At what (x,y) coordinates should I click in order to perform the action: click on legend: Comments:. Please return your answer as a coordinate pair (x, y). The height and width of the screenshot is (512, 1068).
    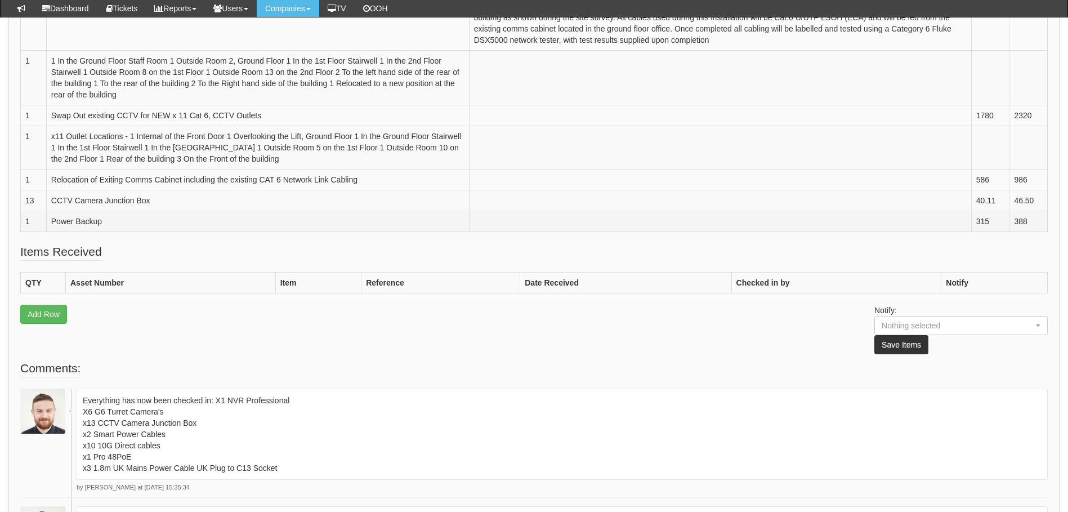
    Looking at the image, I should click on (50, 368).